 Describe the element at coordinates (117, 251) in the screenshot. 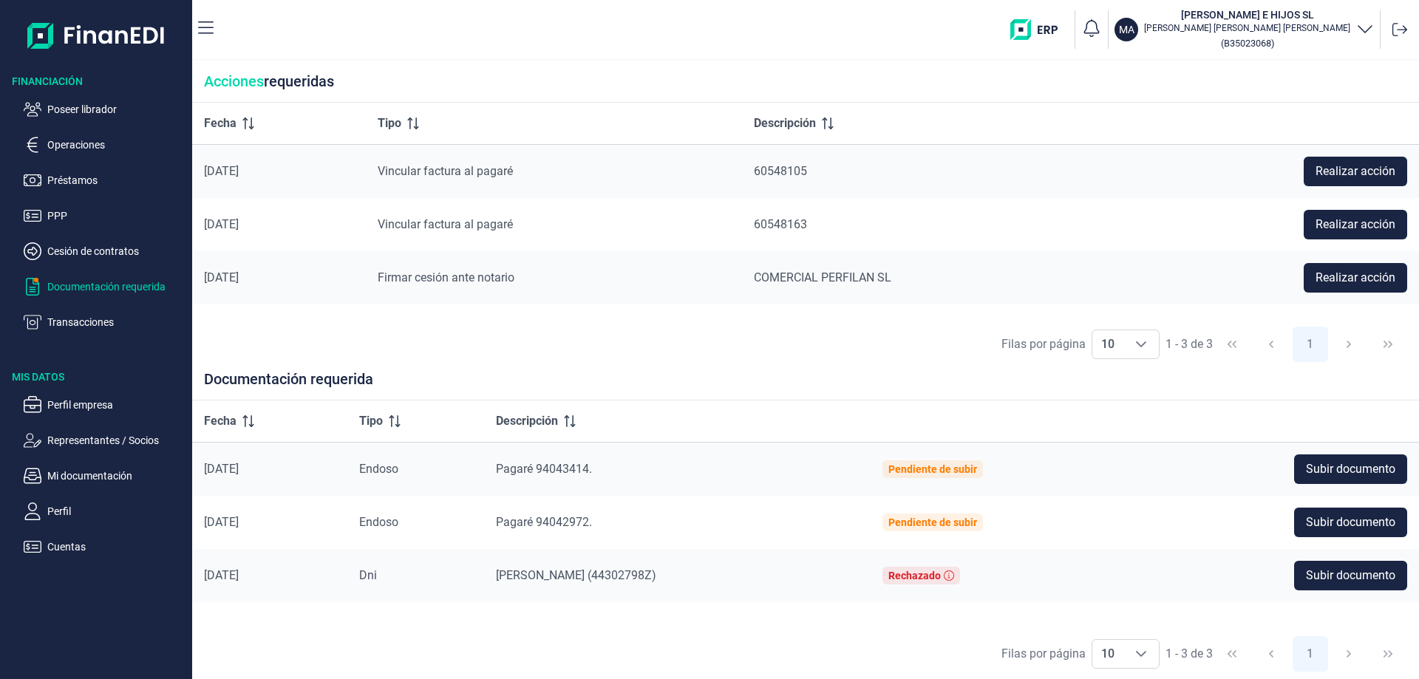

I see `p: Cesión de contratos` at that location.